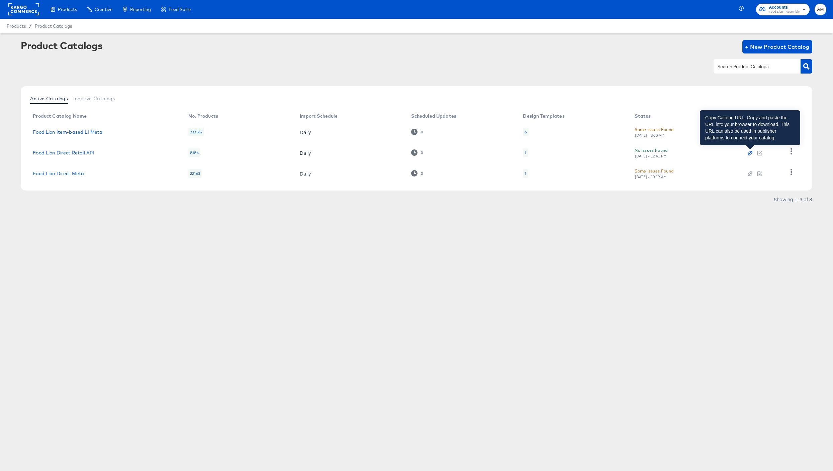  Describe the element at coordinates (793, 116) in the screenshot. I see `th: More` at that location.